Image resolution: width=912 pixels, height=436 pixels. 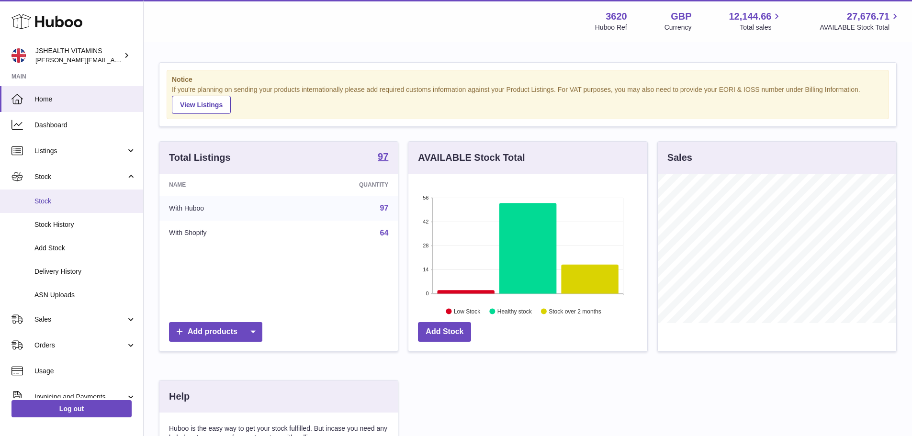 I want to click on text: Stock over 2 months, so click(x=575, y=311).